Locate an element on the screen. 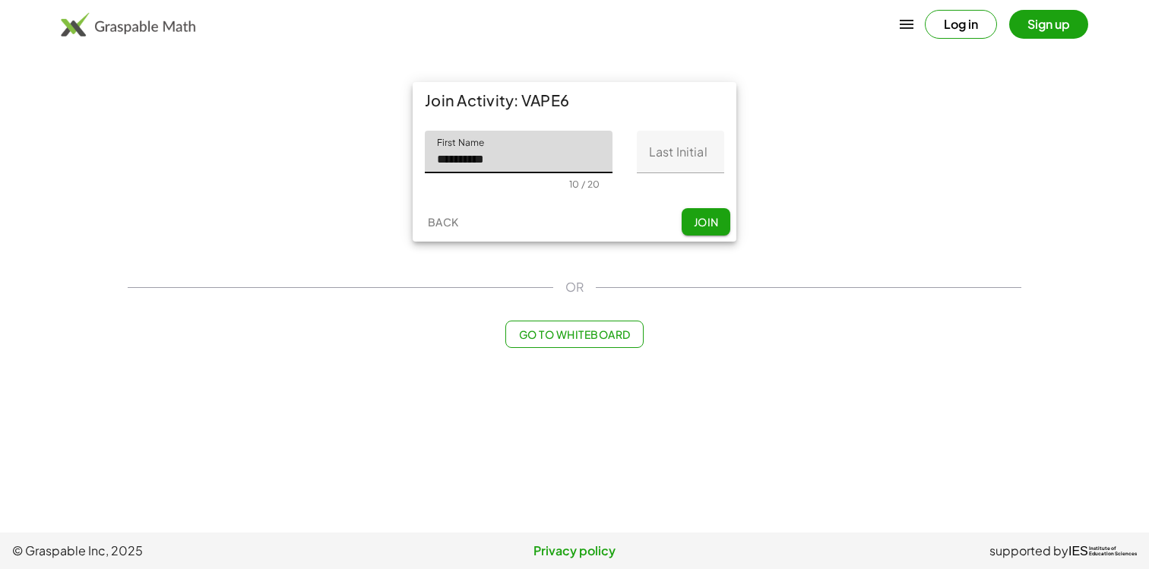 The height and width of the screenshot is (569, 1149). button: Join is located at coordinates (706, 222).